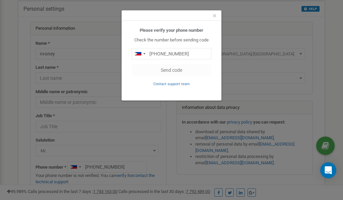  Describe the element at coordinates (171, 30) in the screenshot. I see `b: Please verify your phone number` at that location.